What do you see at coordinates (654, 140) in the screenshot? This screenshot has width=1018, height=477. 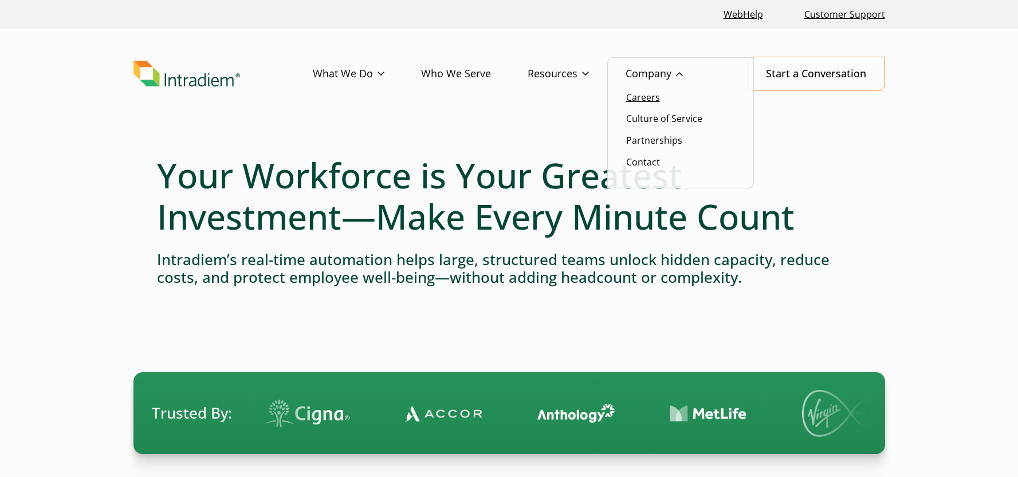 I see `a: Partnerships` at bounding box center [654, 140].